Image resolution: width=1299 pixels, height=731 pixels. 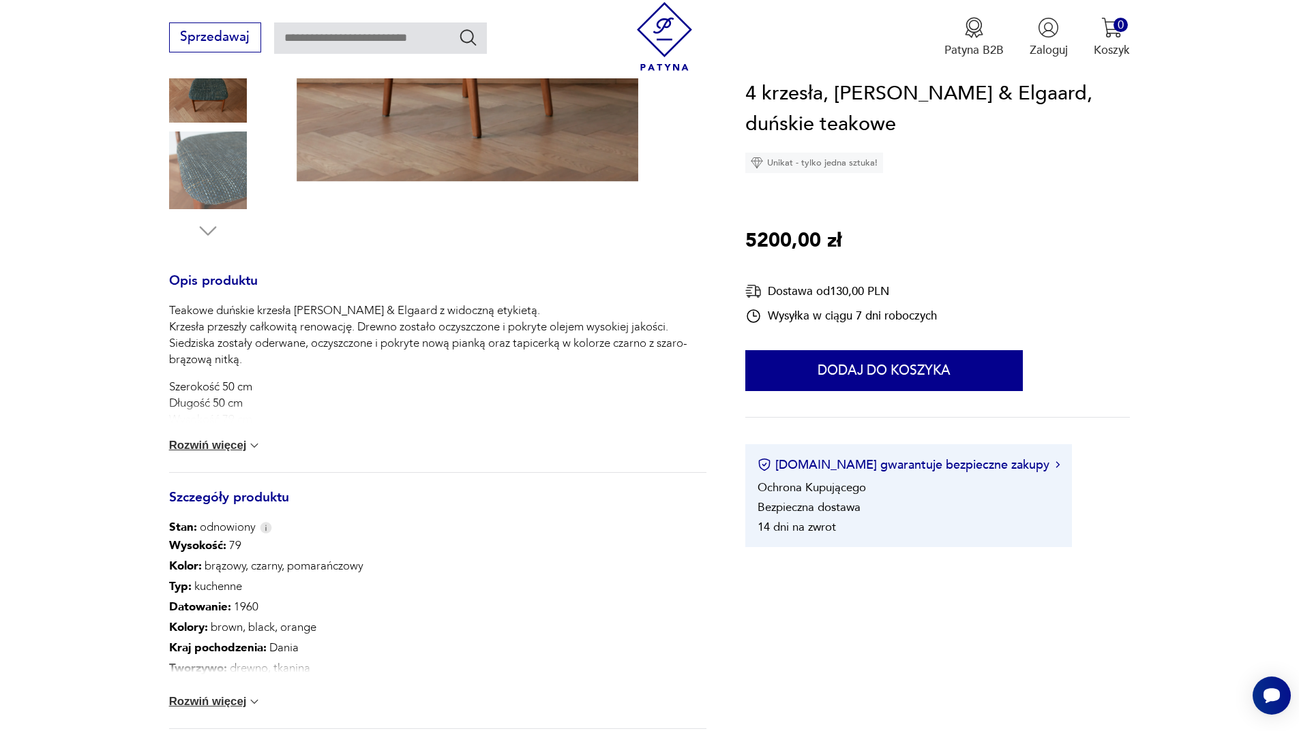 What do you see at coordinates (973, 37) in the screenshot?
I see `button: Patyna B2B` at bounding box center [973, 37].